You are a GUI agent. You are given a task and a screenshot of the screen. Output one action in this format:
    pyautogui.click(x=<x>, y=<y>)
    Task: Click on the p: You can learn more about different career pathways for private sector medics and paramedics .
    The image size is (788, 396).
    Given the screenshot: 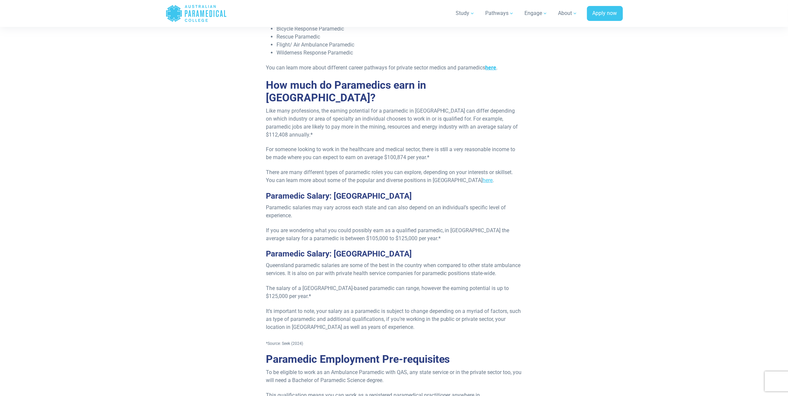 What is the action you would take?
    pyautogui.click(x=394, y=68)
    